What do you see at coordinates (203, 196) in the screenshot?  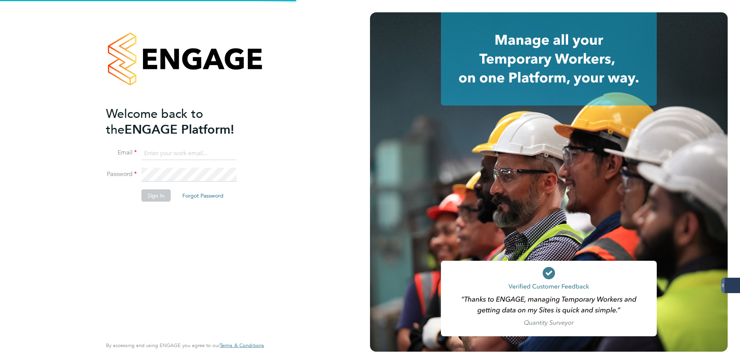 I see `button: Forgot Password` at bounding box center [203, 196].